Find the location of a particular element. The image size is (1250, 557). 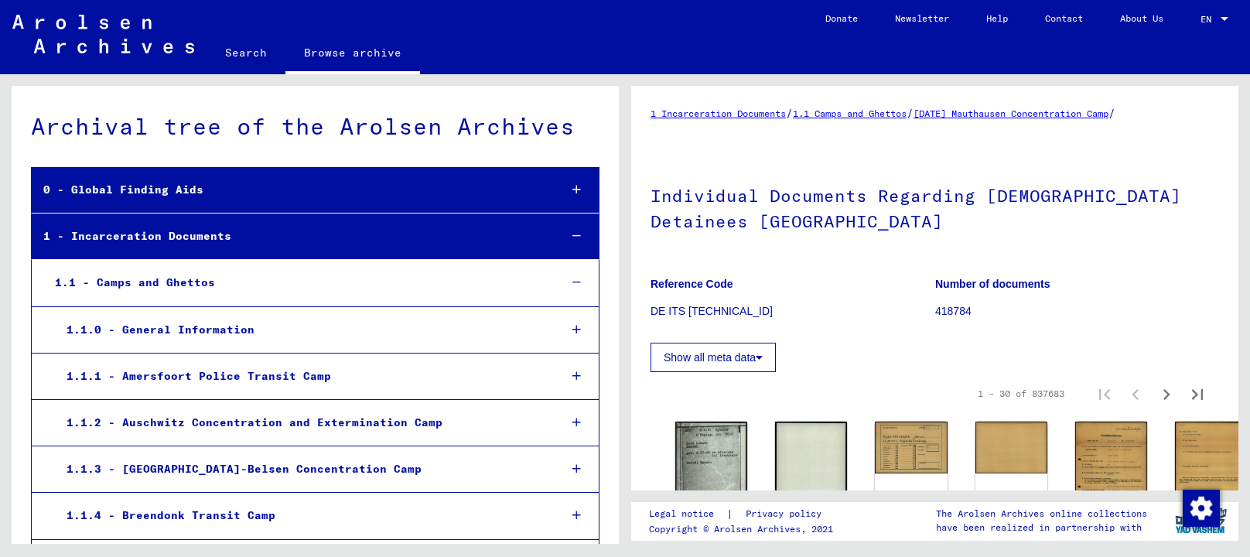

div: 1.1.4 - Breendonk Transit Camp is located at coordinates (300, 515).